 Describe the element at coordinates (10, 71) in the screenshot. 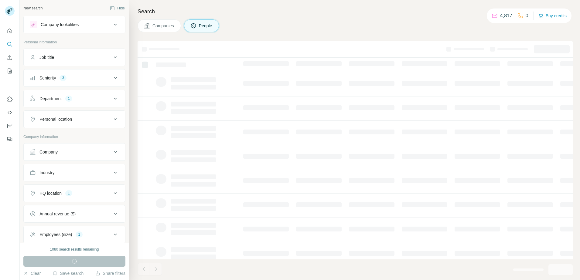

I see `button: My lists` at that location.